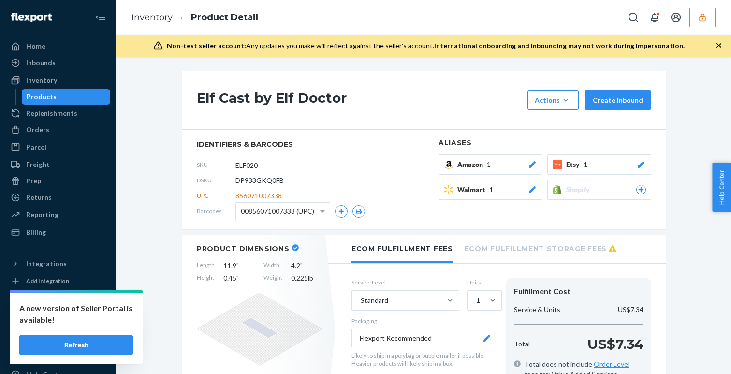  I want to click on button: Create inbound, so click(618, 100).